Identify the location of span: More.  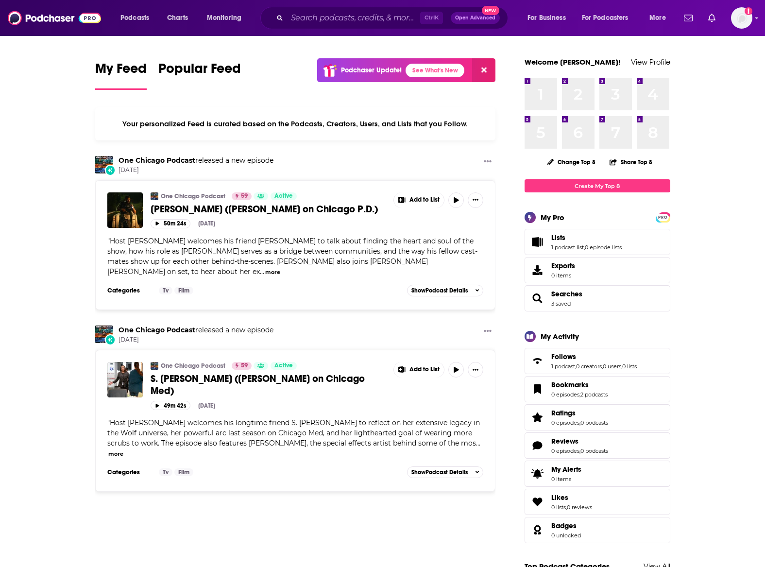
(658, 18).